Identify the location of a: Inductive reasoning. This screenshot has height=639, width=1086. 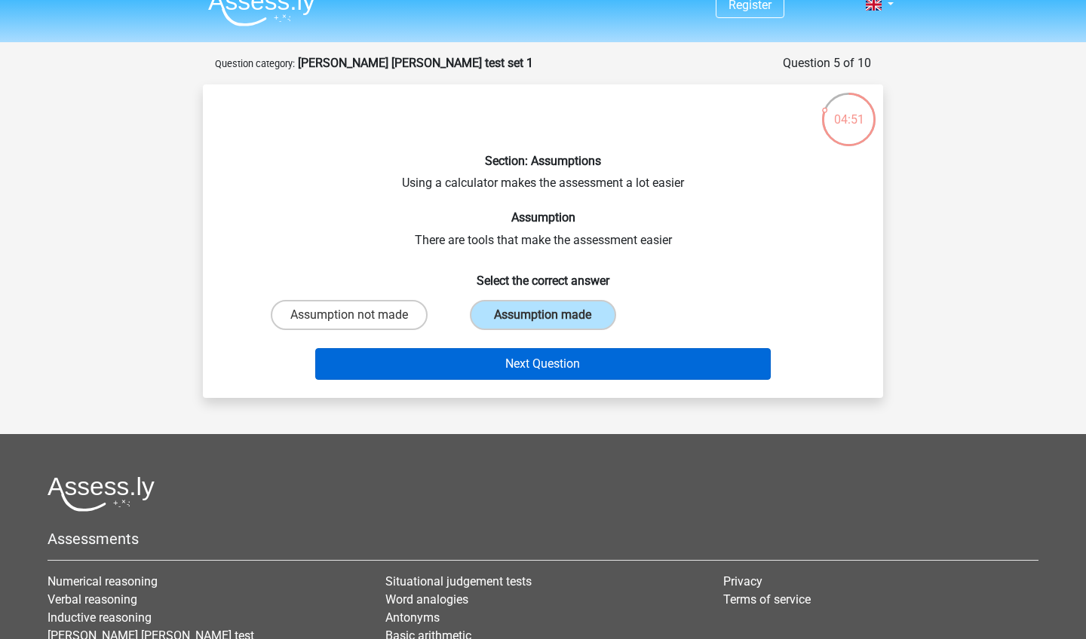
(100, 617).